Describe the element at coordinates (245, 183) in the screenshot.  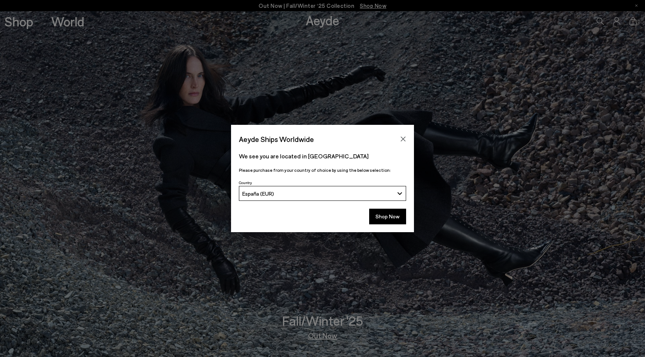
I see `span: Country` at that location.